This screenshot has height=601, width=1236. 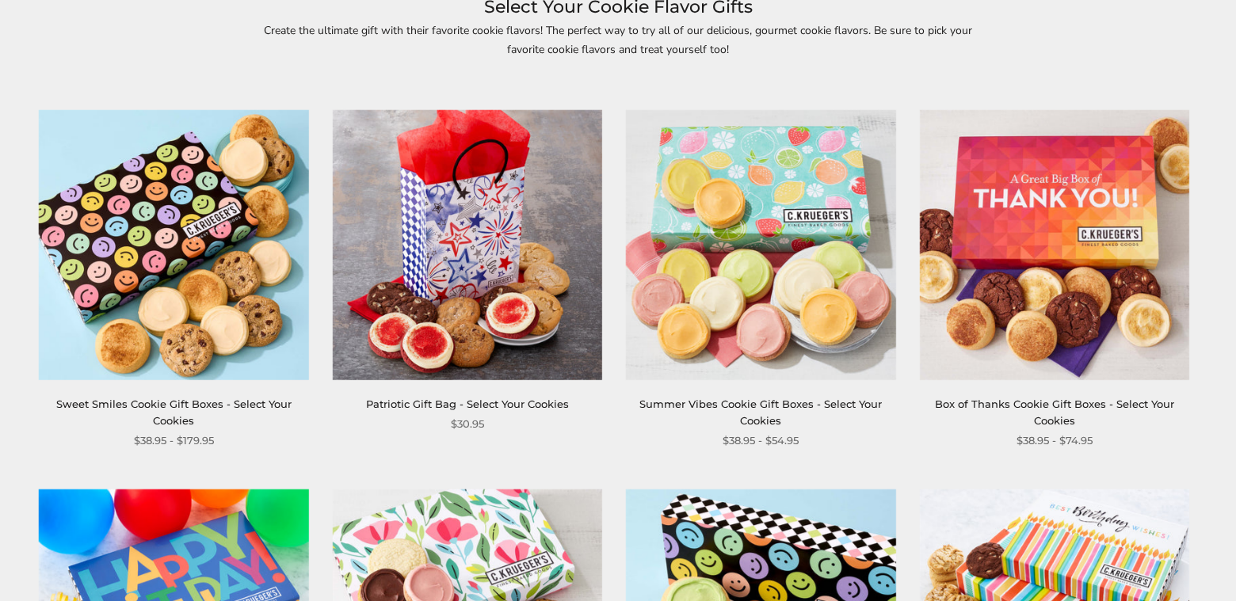 What do you see at coordinates (760, 440) in the screenshot?
I see `span: $38.95 - $54.95` at bounding box center [760, 440].